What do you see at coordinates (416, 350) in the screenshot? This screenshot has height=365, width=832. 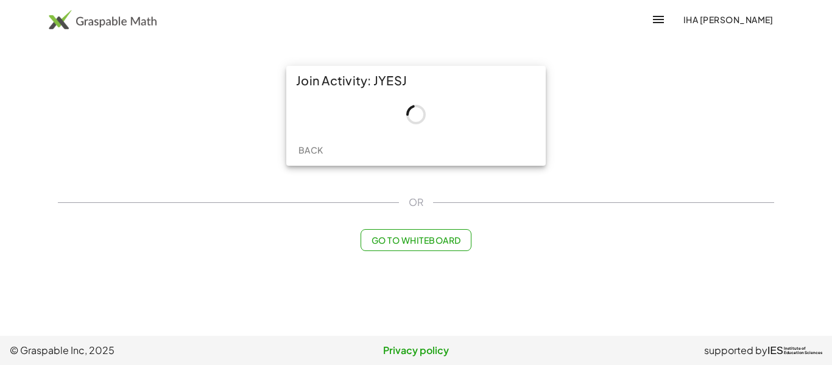 I see `a: Privacy policy` at bounding box center [416, 350].